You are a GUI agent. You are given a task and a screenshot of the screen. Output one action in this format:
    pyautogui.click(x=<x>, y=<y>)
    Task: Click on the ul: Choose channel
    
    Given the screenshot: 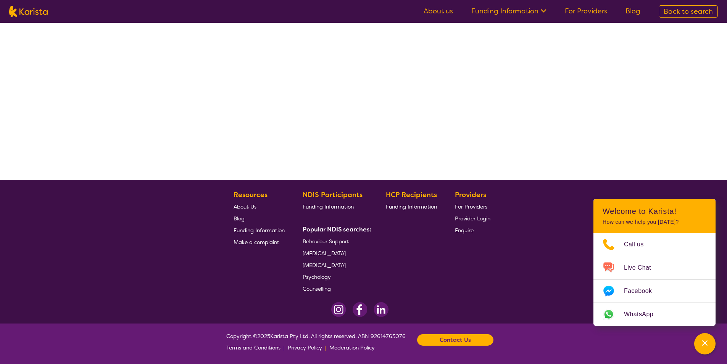 What is the action you would take?
    pyautogui.click(x=655, y=279)
    